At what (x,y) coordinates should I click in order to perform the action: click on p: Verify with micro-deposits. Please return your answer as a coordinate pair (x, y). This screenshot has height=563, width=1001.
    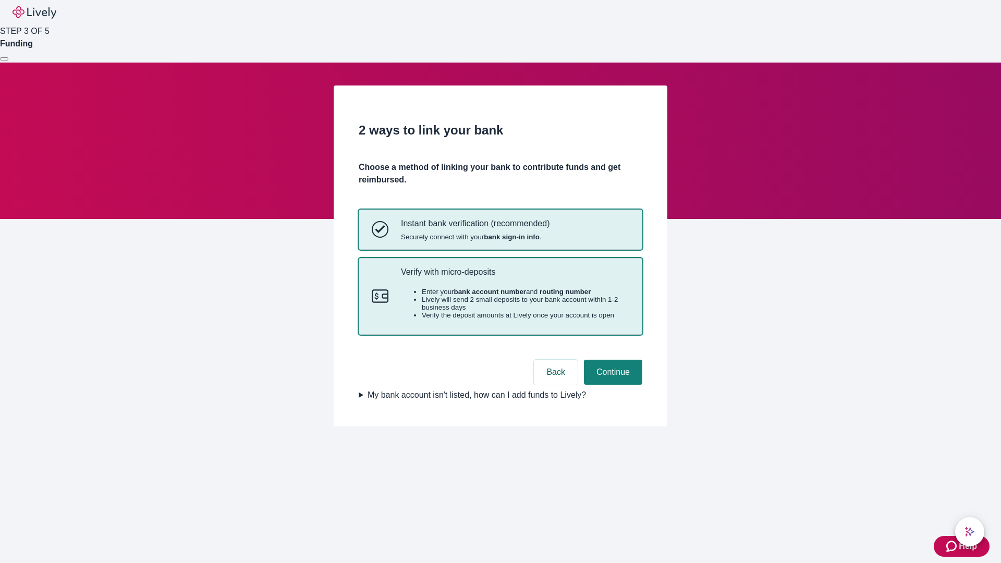
    Looking at the image, I should click on (515, 272).